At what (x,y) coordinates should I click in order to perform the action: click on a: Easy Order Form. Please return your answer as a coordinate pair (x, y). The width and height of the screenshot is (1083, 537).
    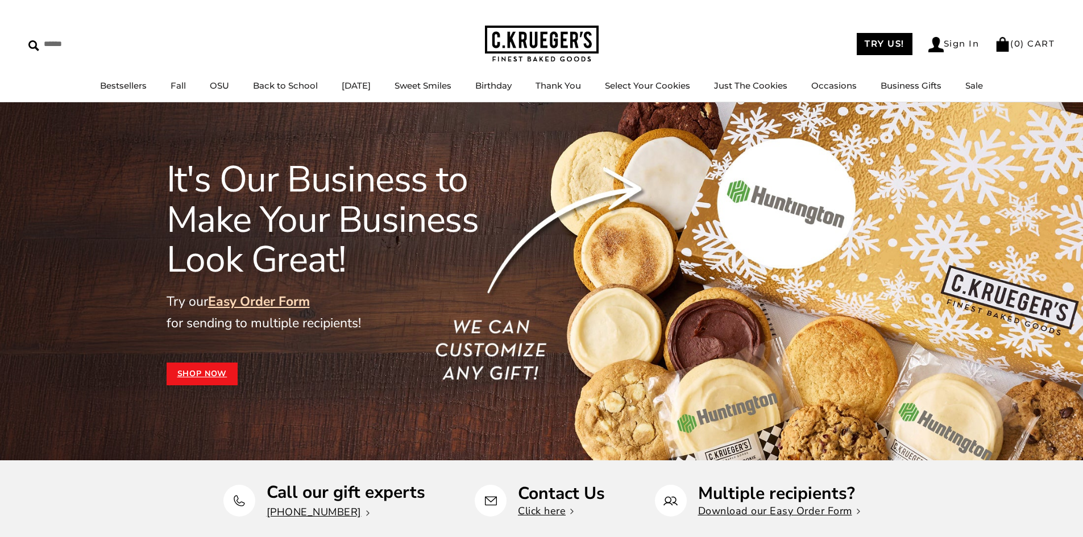
    Looking at the image, I should click on (259, 301).